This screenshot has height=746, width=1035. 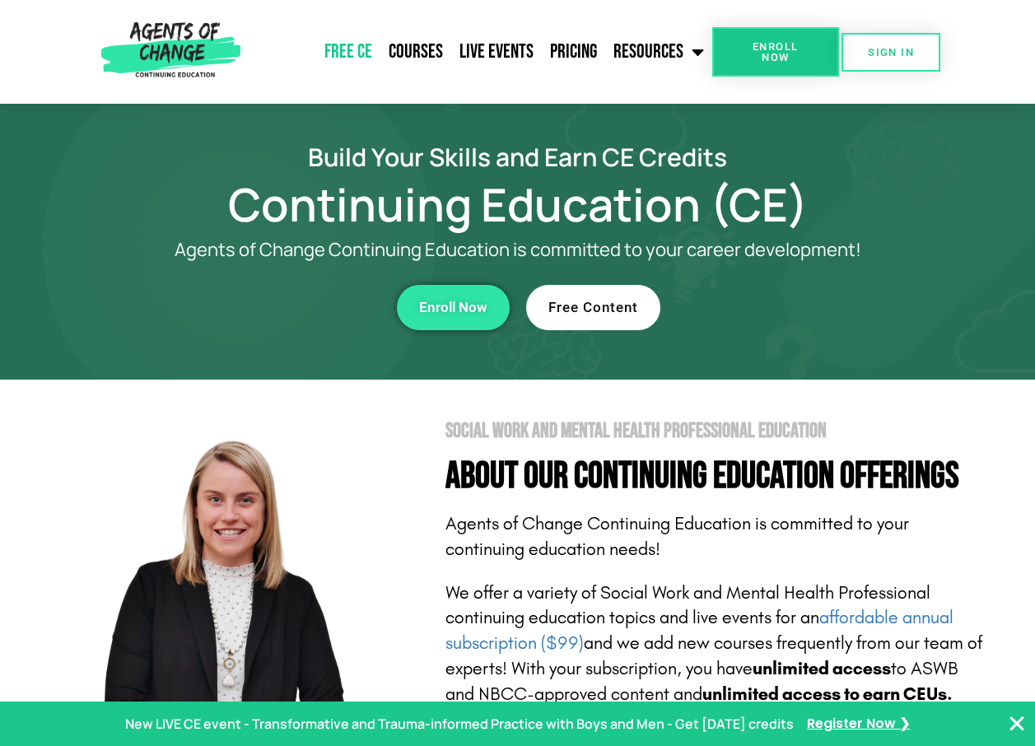 What do you see at coordinates (416, 52) in the screenshot?
I see `a: Courses` at bounding box center [416, 52].